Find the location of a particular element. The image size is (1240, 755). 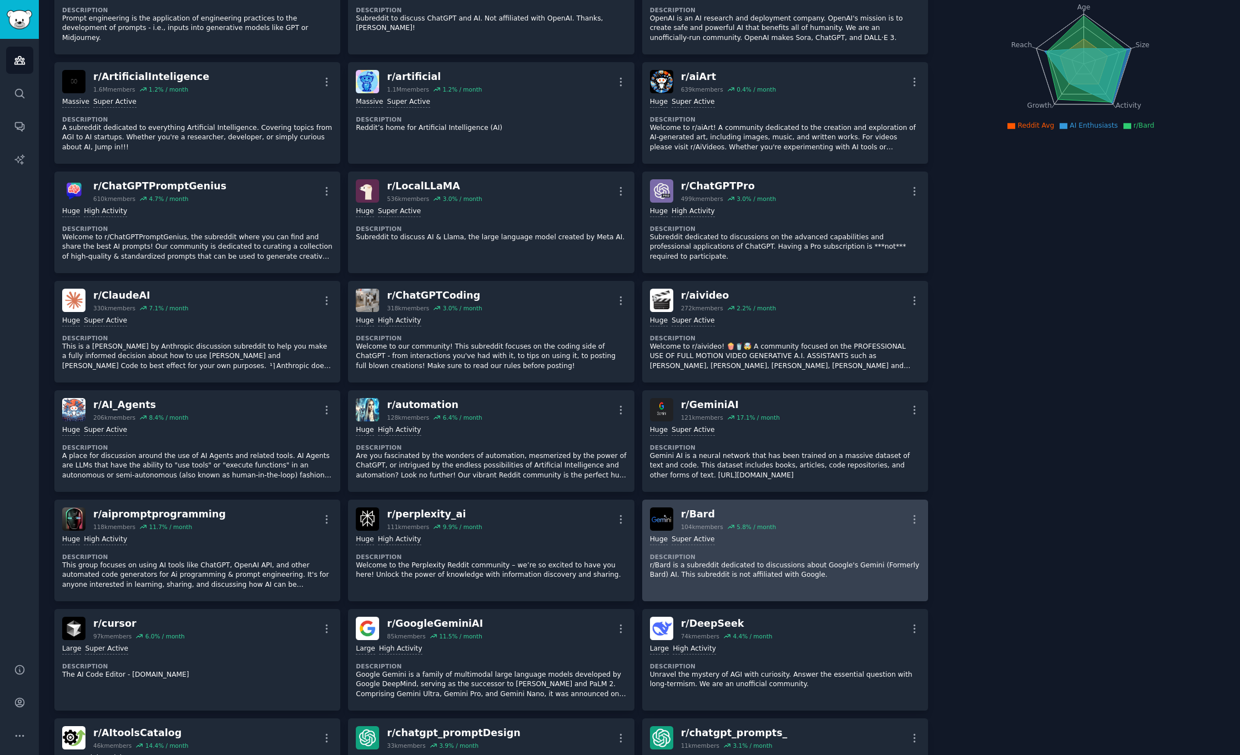

div: r/ cursor is located at coordinates (139, 623).